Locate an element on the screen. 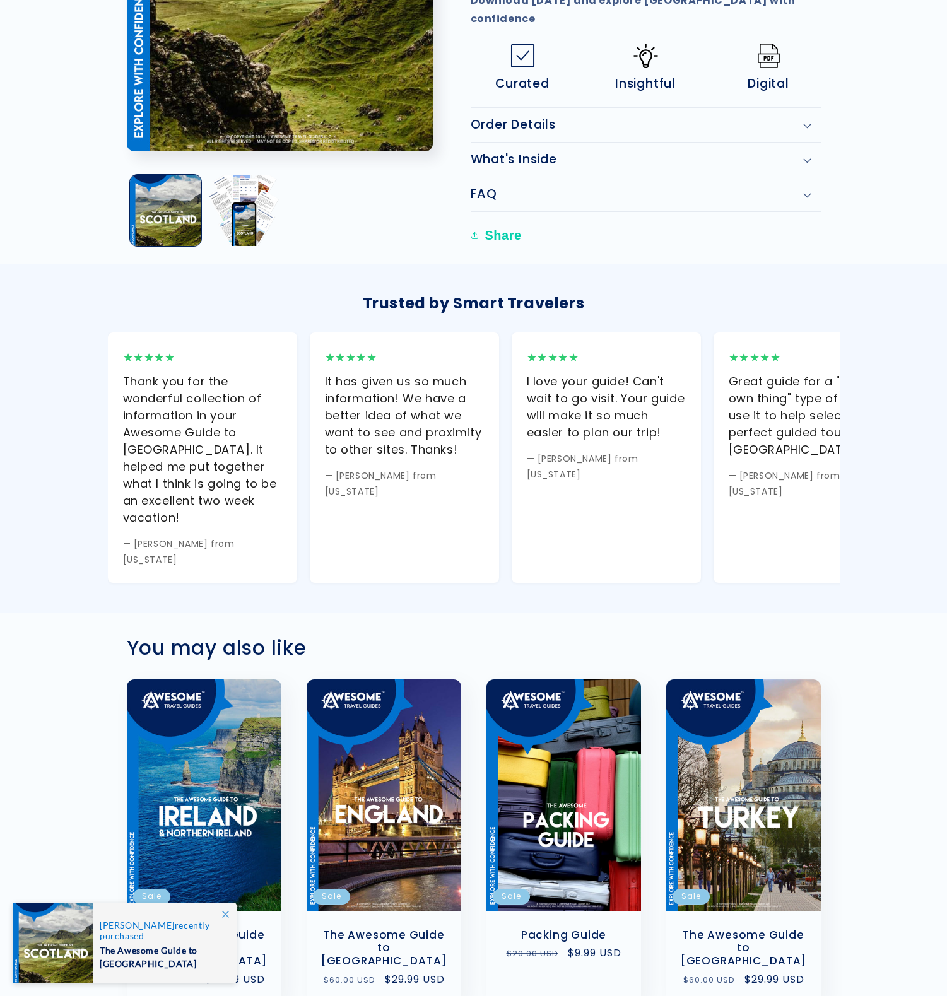  summary: Order Details is located at coordinates (645, 125).